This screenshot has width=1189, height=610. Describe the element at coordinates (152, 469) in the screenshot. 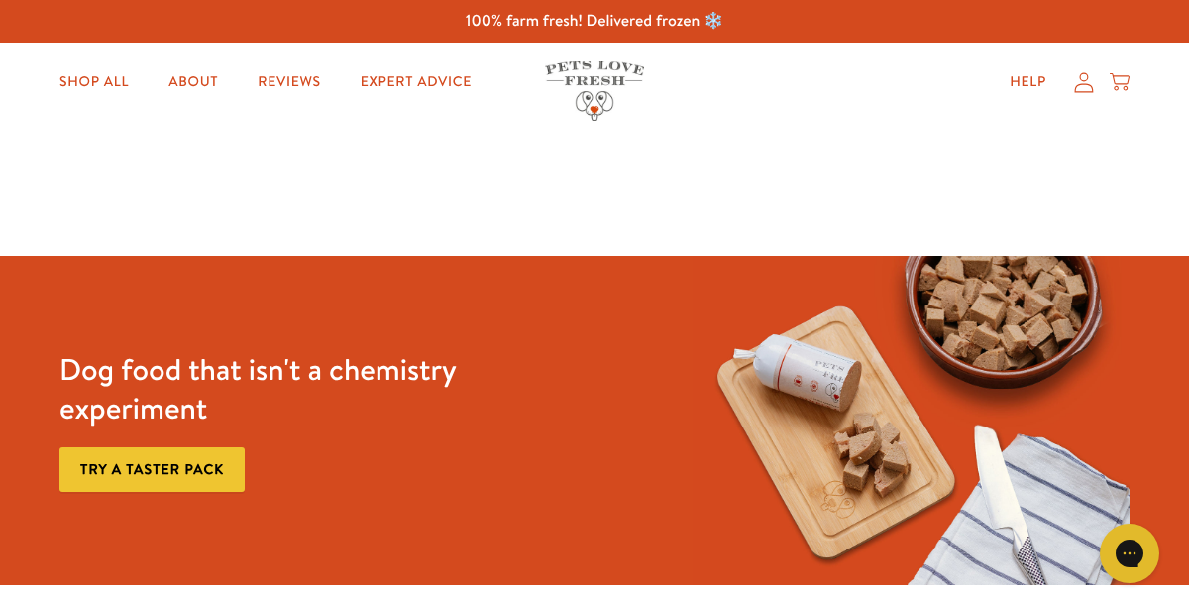

I see `a: Try a taster pack` at that location.